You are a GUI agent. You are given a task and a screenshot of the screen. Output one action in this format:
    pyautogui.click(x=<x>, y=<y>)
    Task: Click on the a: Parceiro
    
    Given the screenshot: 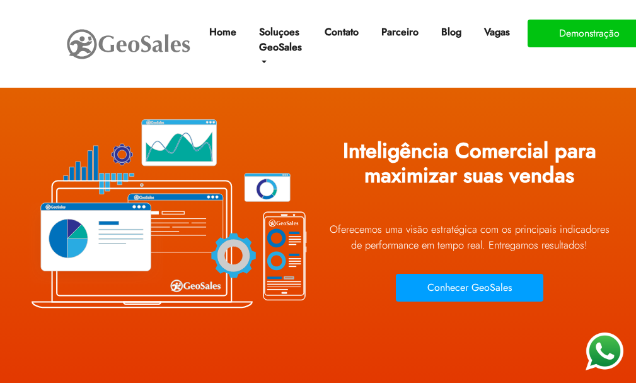 What is the action you would take?
    pyautogui.click(x=400, y=32)
    